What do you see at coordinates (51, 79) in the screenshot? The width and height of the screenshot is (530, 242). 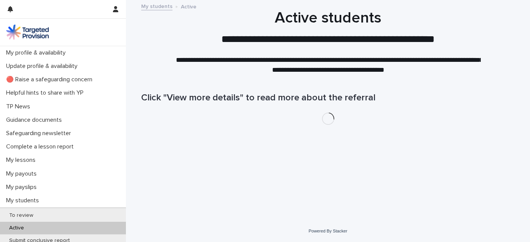 I see `p: 🔴 Raise a safeguarding concern` at bounding box center [51, 79].